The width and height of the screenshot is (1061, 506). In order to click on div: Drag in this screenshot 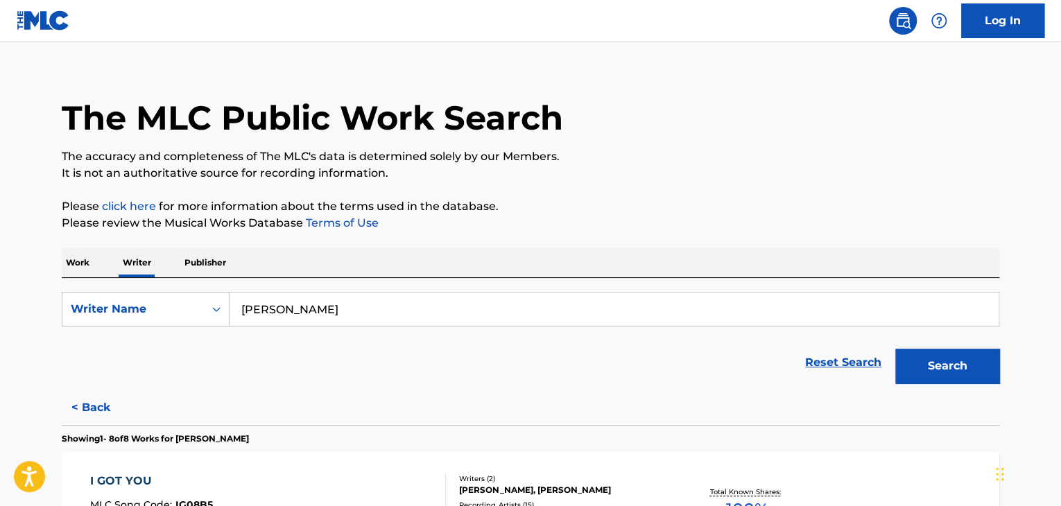, I will do `click(1000, 474)`.